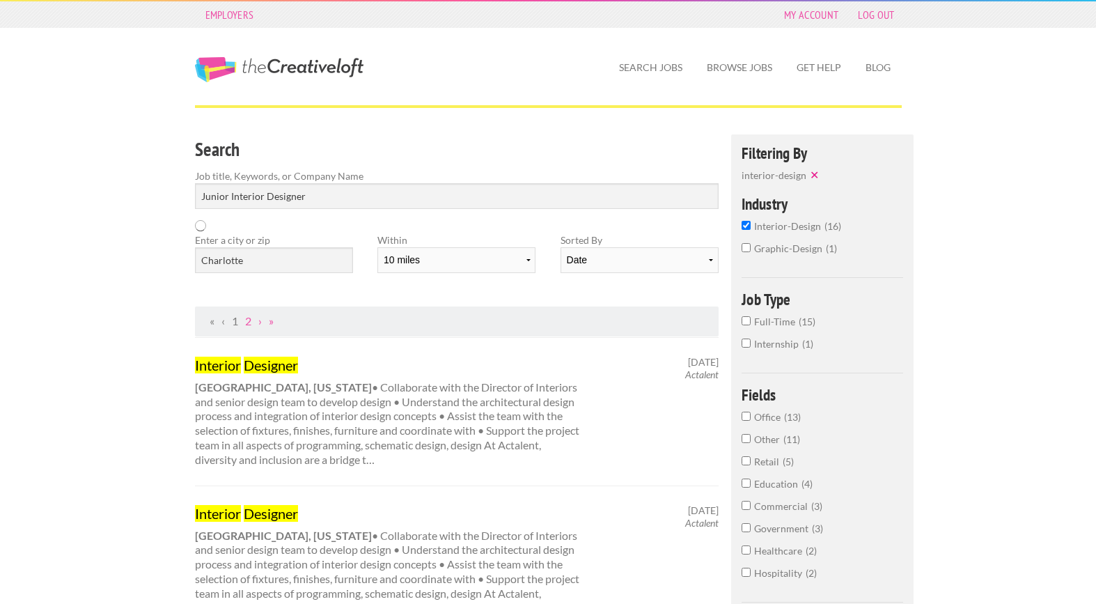  What do you see at coordinates (212, 320) in the screenshot?
I see `span: First Page` at bounding box center [212, 320].